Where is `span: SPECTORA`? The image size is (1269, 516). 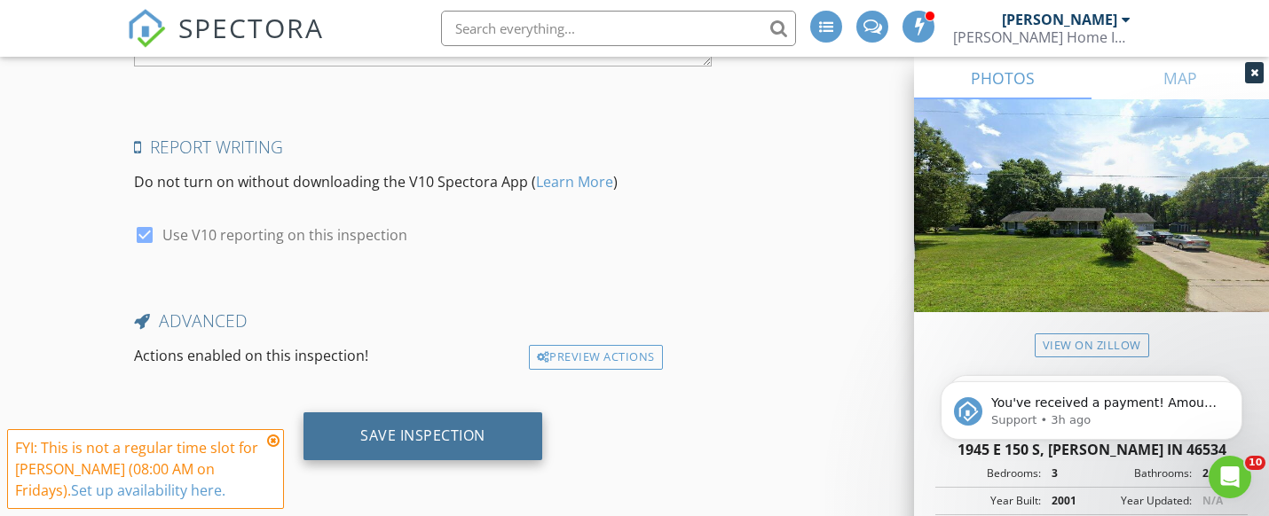 span: SPECTORA is located at coordinates (251, 28).